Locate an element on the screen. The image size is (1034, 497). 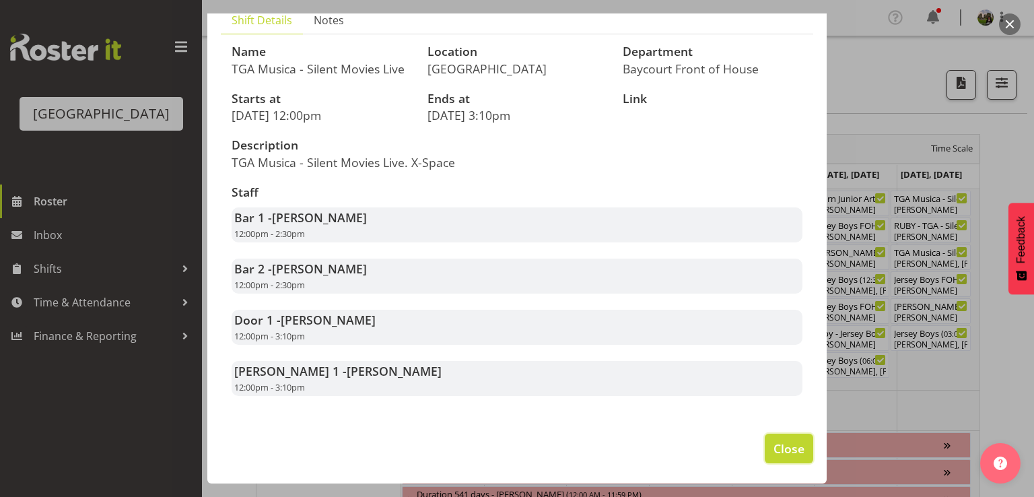
h3: Name is located at coordinates (321, 52).